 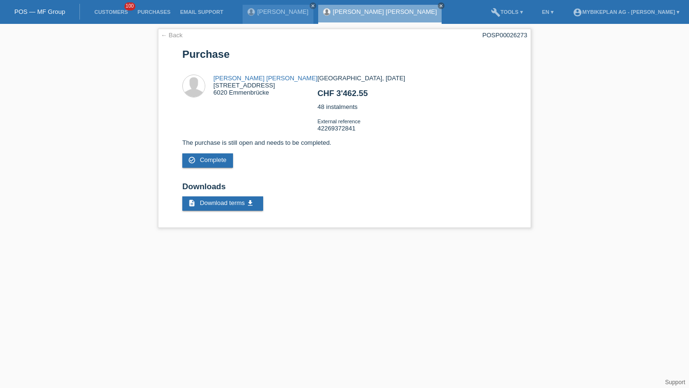 I want to click on a: POS — MF Group, so click(x=40, y=11).